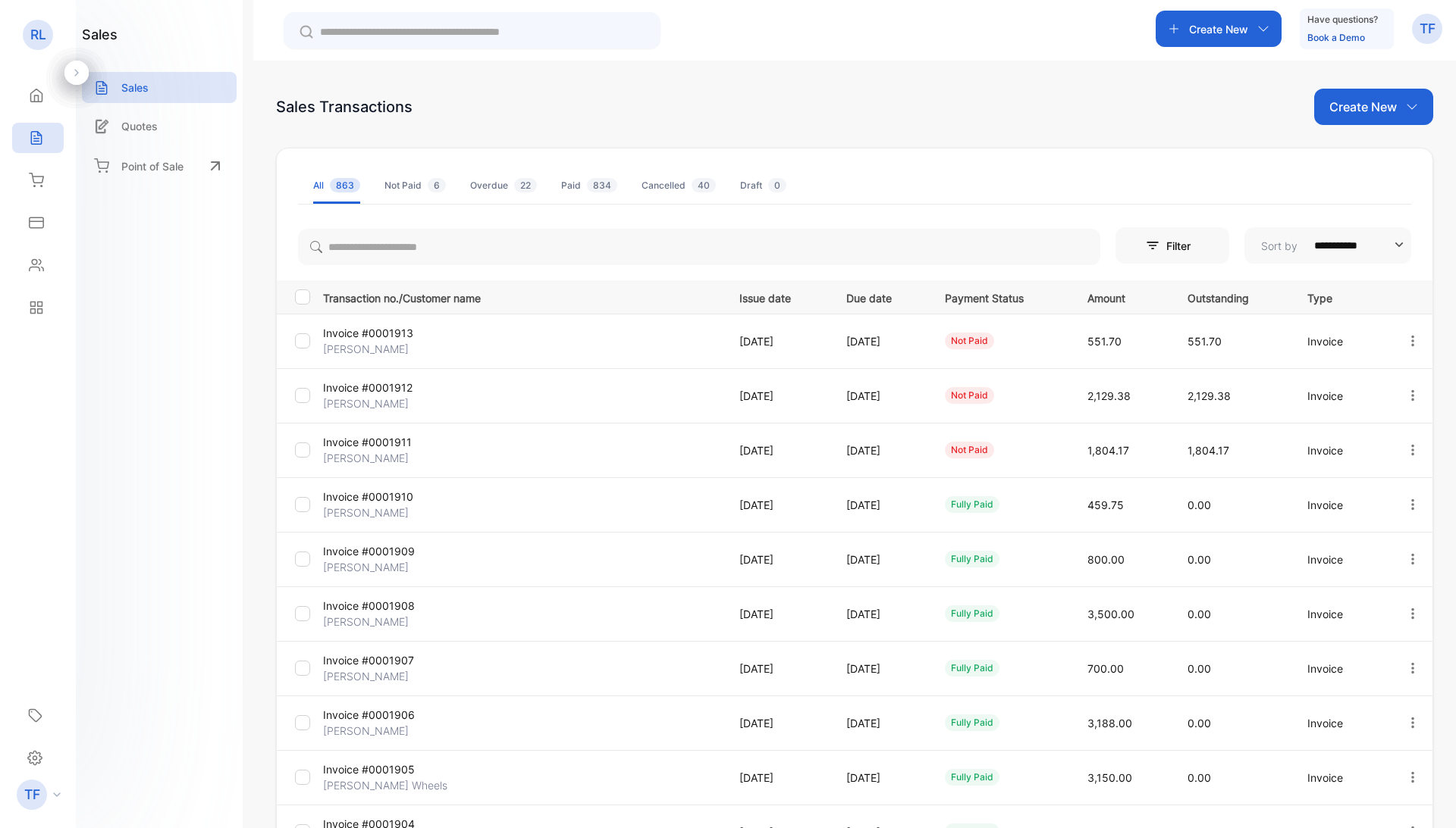 Image resolution: width=1456 pixels, height=828 pixels. I want to click on p: Invoice #0001906, so click(389, 715).